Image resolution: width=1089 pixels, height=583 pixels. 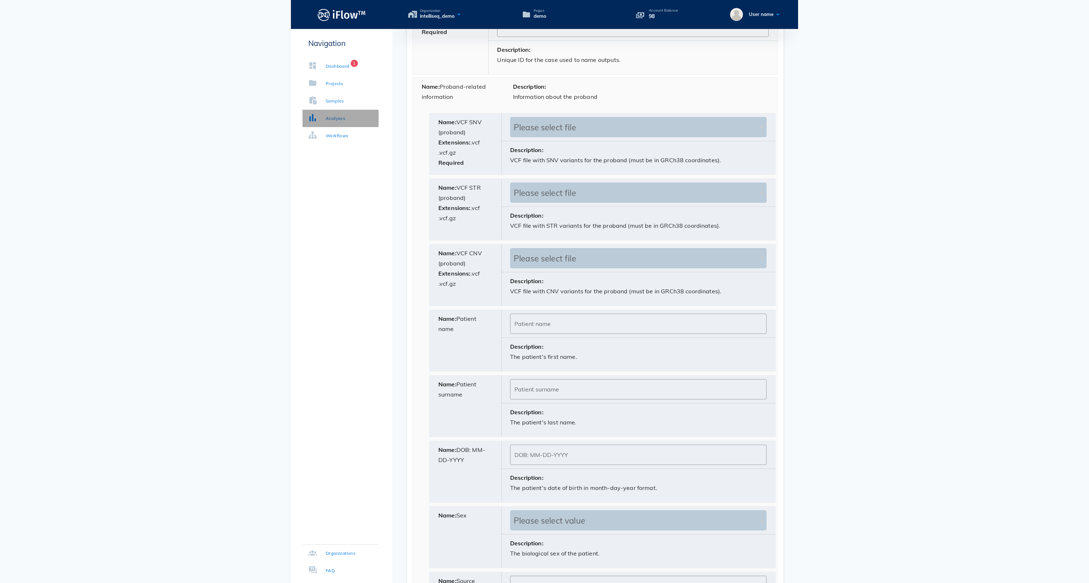 What do you see at coordinates (451, 43) in the screenshot?
I see `div: Case ID` at bounding box center [451, 43].